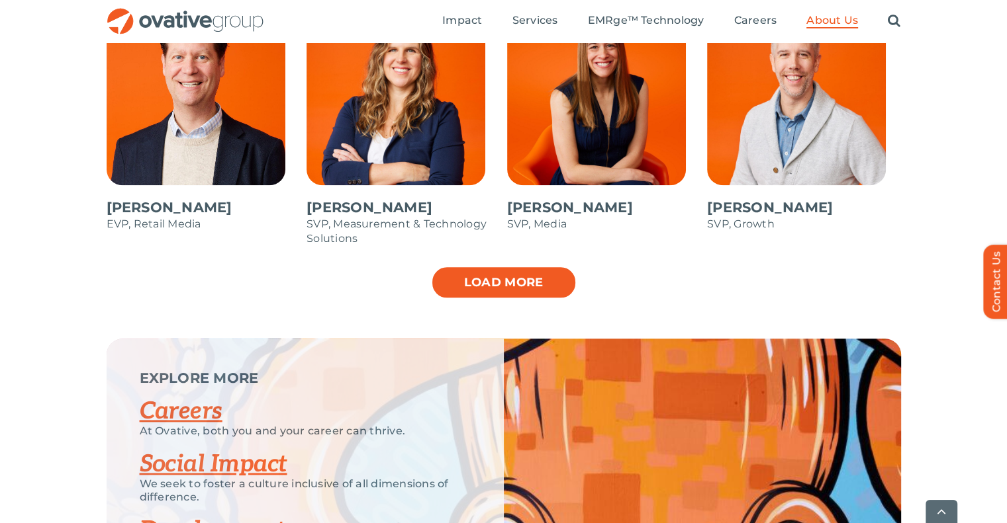  I want to click on a: Services, so click(535, 21).